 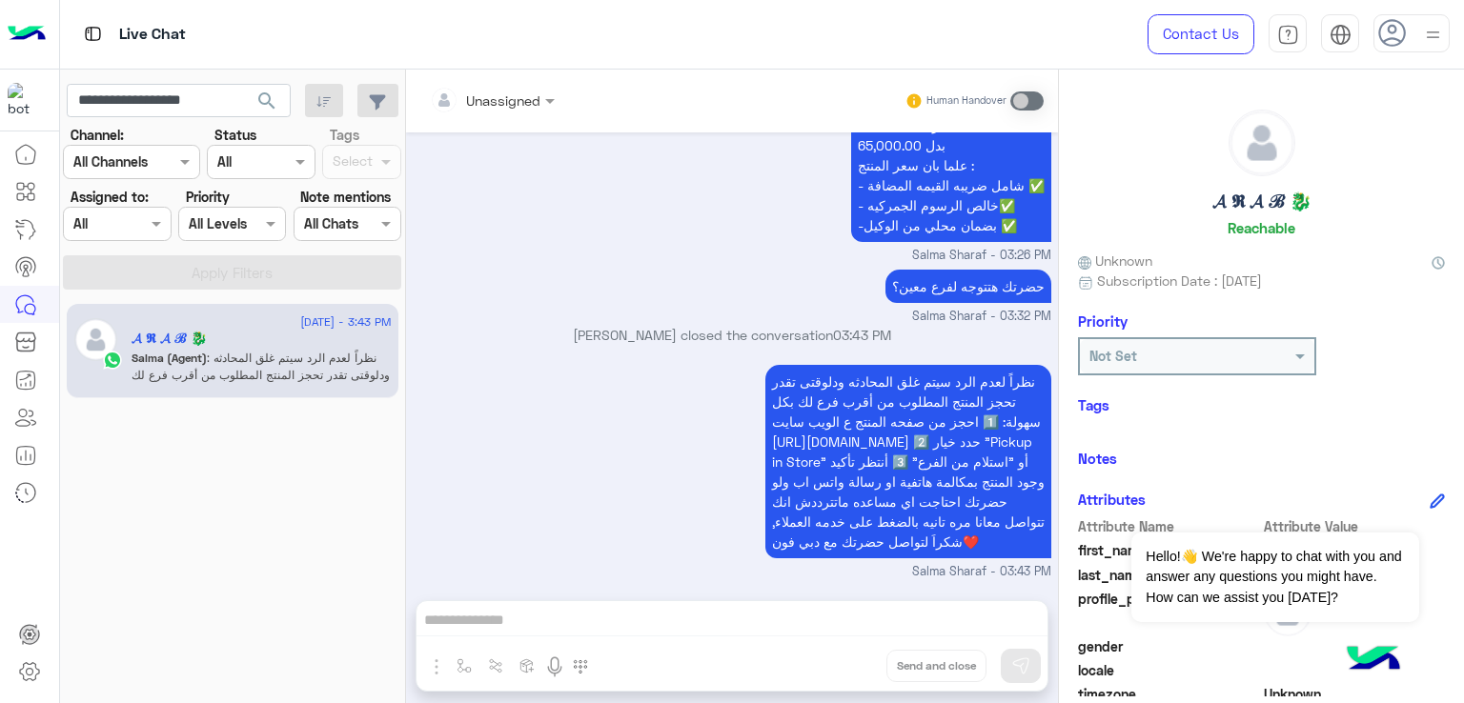 I want to click on button: search, so click(x=267, y=104).